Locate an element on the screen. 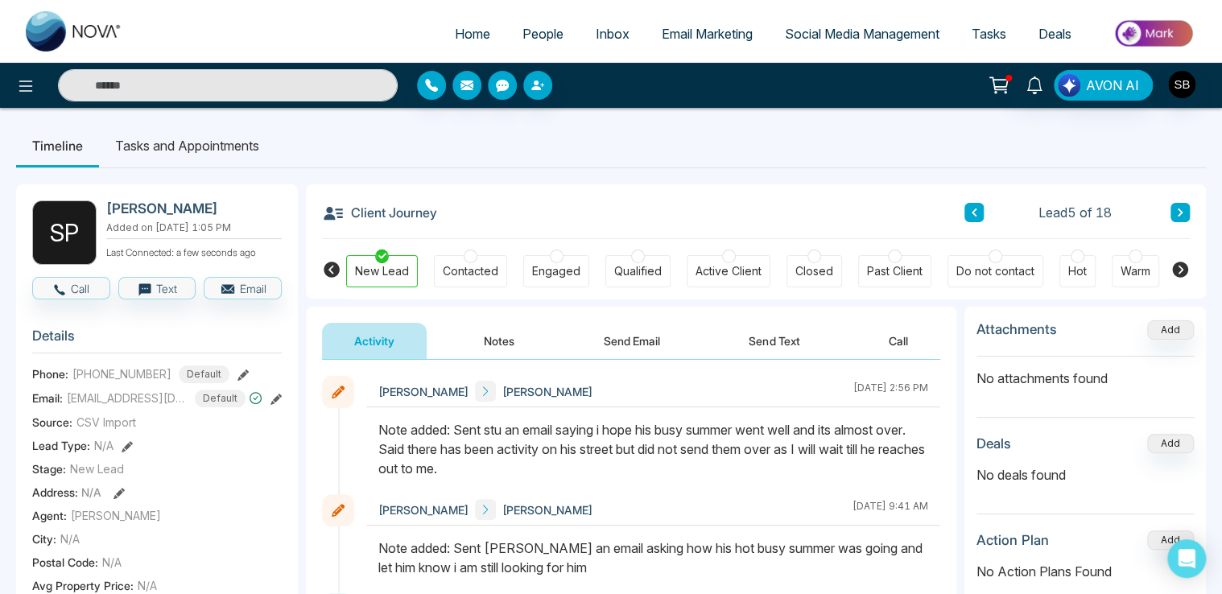  h3: Deals is located at coordinates (994, 444).